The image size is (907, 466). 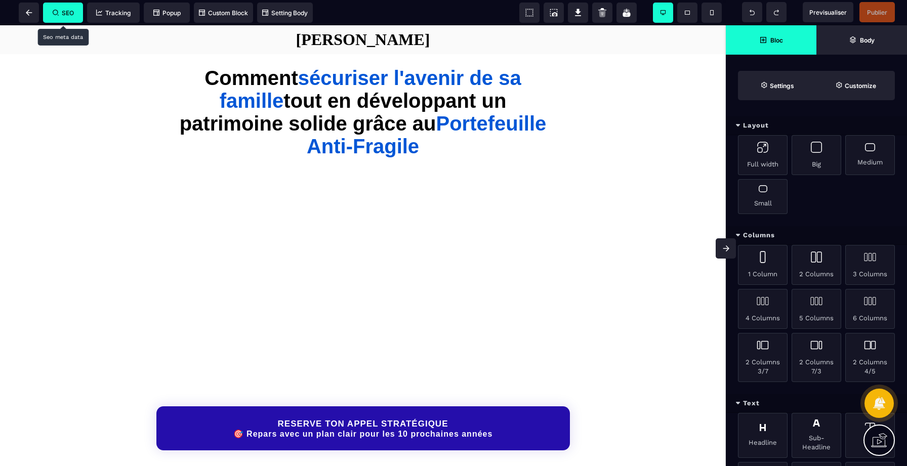 What do you see at coordinates (363, 87) in the screenshot?
I see `h1: Comment tout en développant un patrimoine solide grâce au` at bounding box center [363, 87].